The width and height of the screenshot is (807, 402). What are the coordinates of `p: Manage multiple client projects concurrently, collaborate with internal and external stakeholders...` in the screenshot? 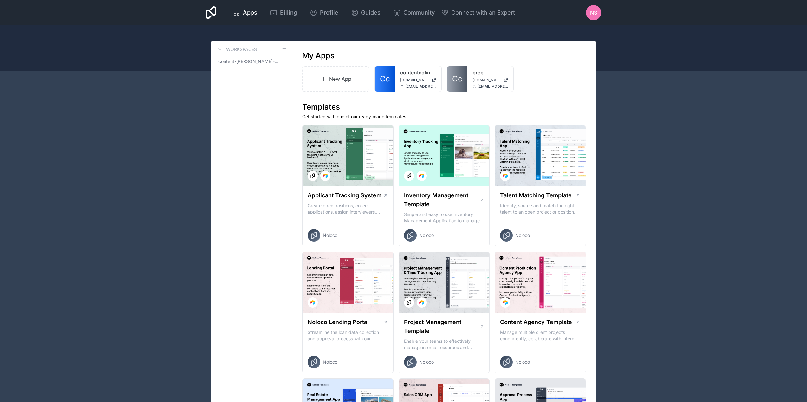 It's located at (540, 336).